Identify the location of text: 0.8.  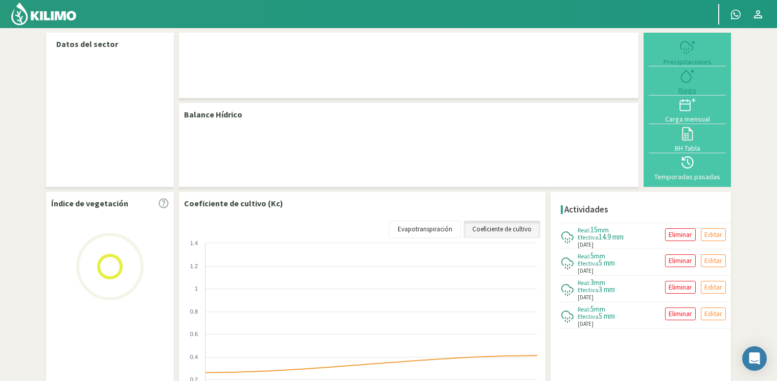
(194, 312).